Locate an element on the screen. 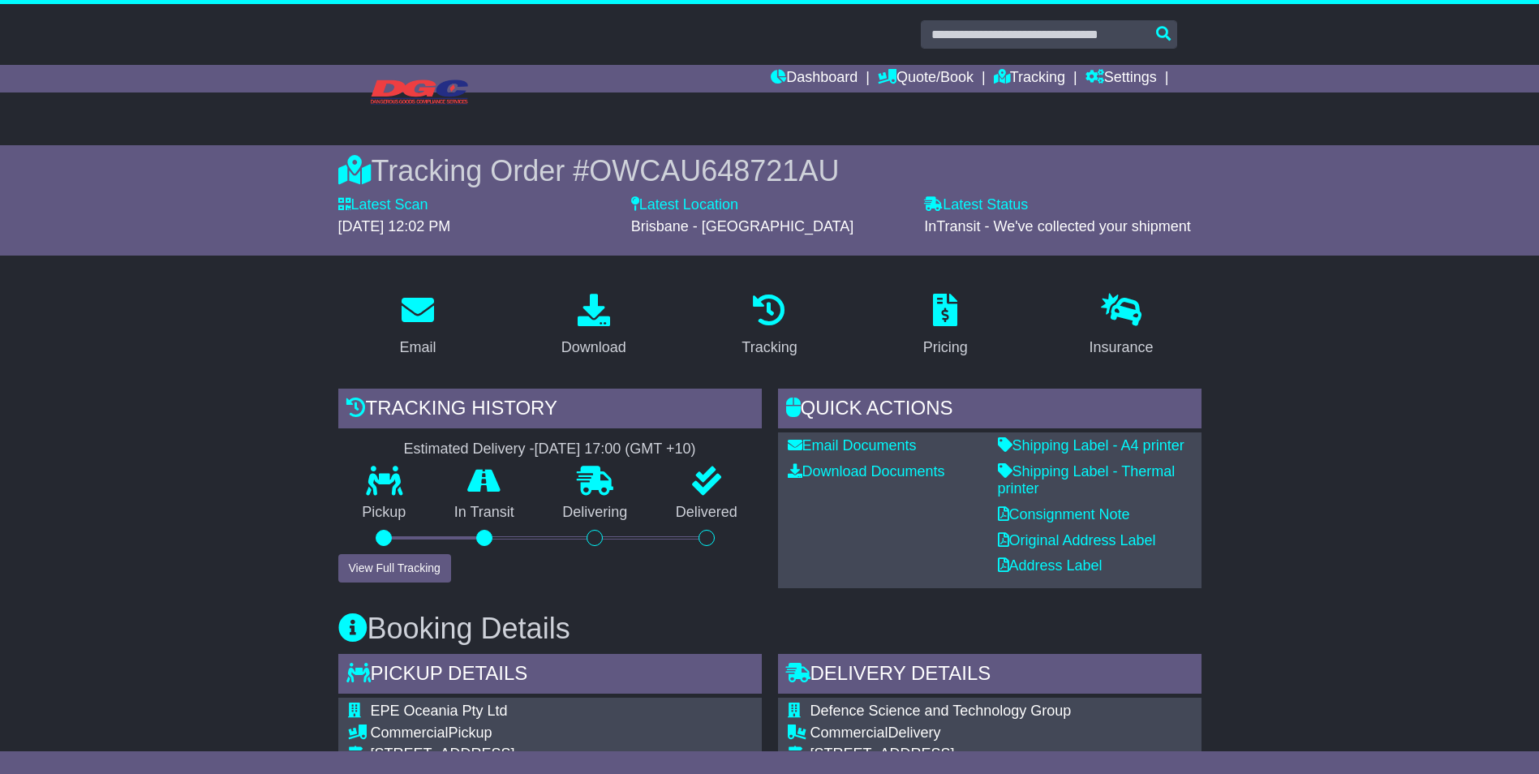 This screenshot has height=774, width=1539. span: OWCAU648721AU is located at coordinates (714, 170).